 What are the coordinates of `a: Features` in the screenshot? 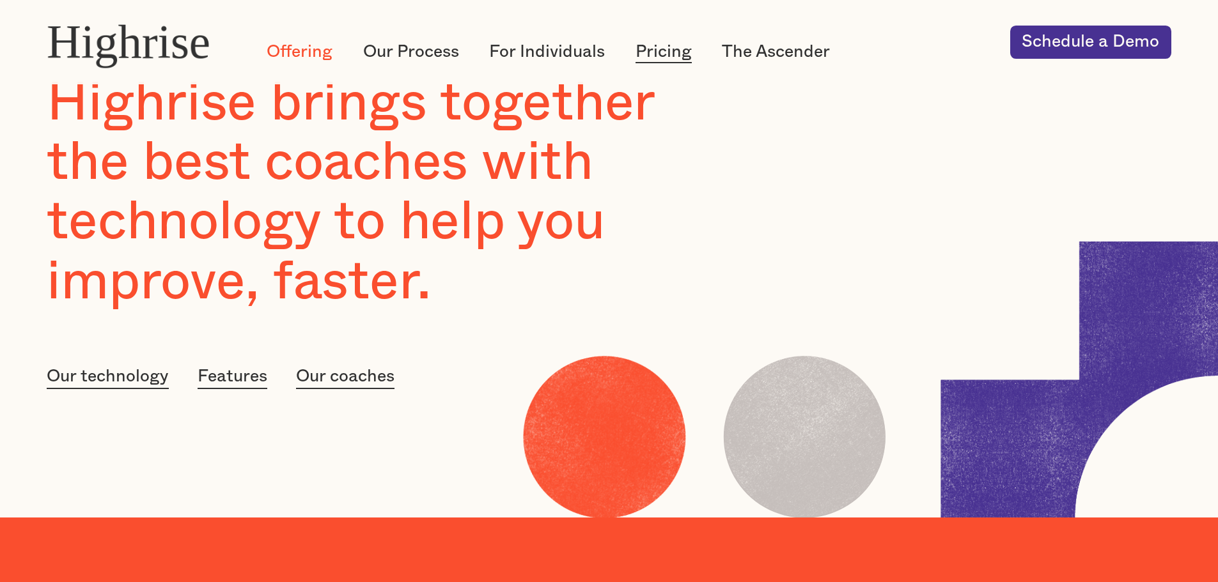 It's located at (232, 377).